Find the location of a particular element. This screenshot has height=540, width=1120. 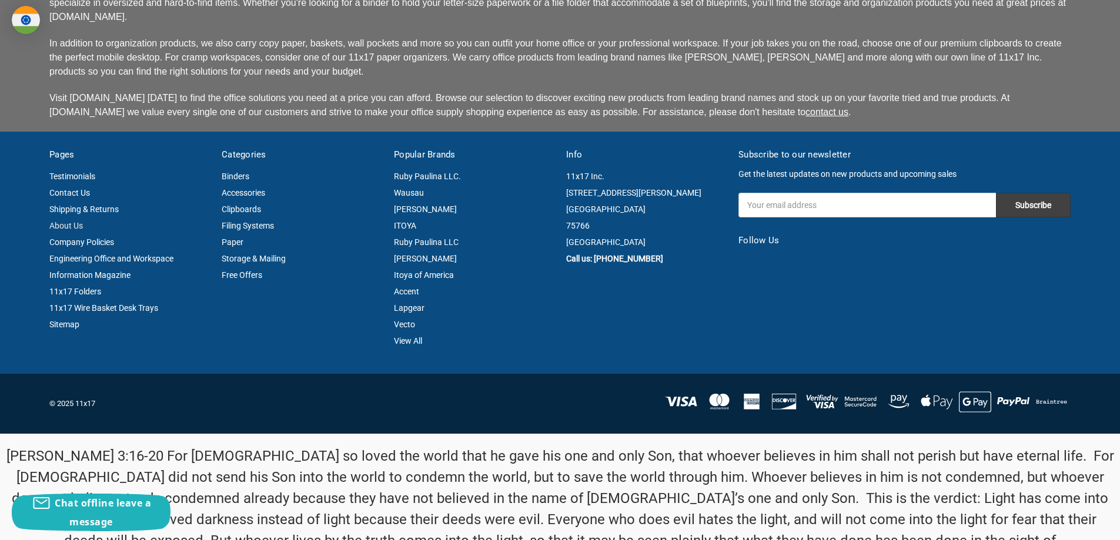

a: Lapgear is located at coordinates (409, 308).